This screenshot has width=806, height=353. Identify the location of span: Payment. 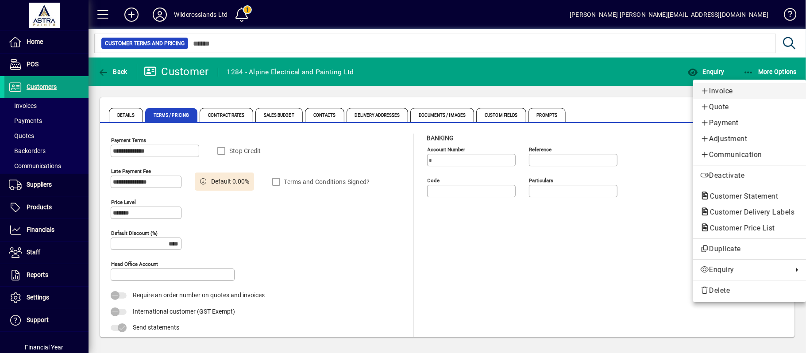
(750, 123).